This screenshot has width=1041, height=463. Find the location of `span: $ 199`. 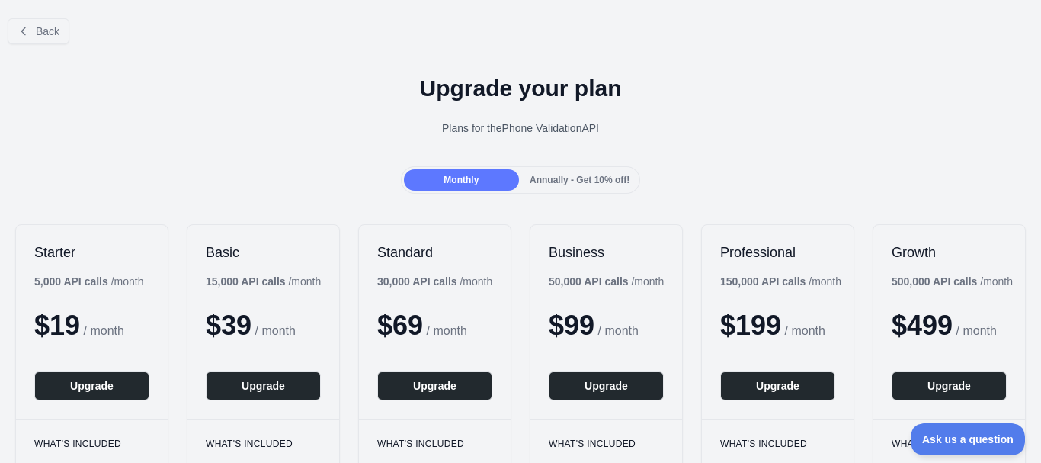

span: $ 199 is located at coordinates (751, 325).